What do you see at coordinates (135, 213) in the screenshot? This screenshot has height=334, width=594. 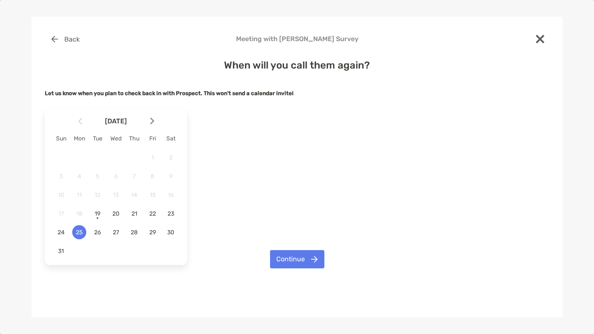 I see `span: 21` at bounding box center [135, 213].